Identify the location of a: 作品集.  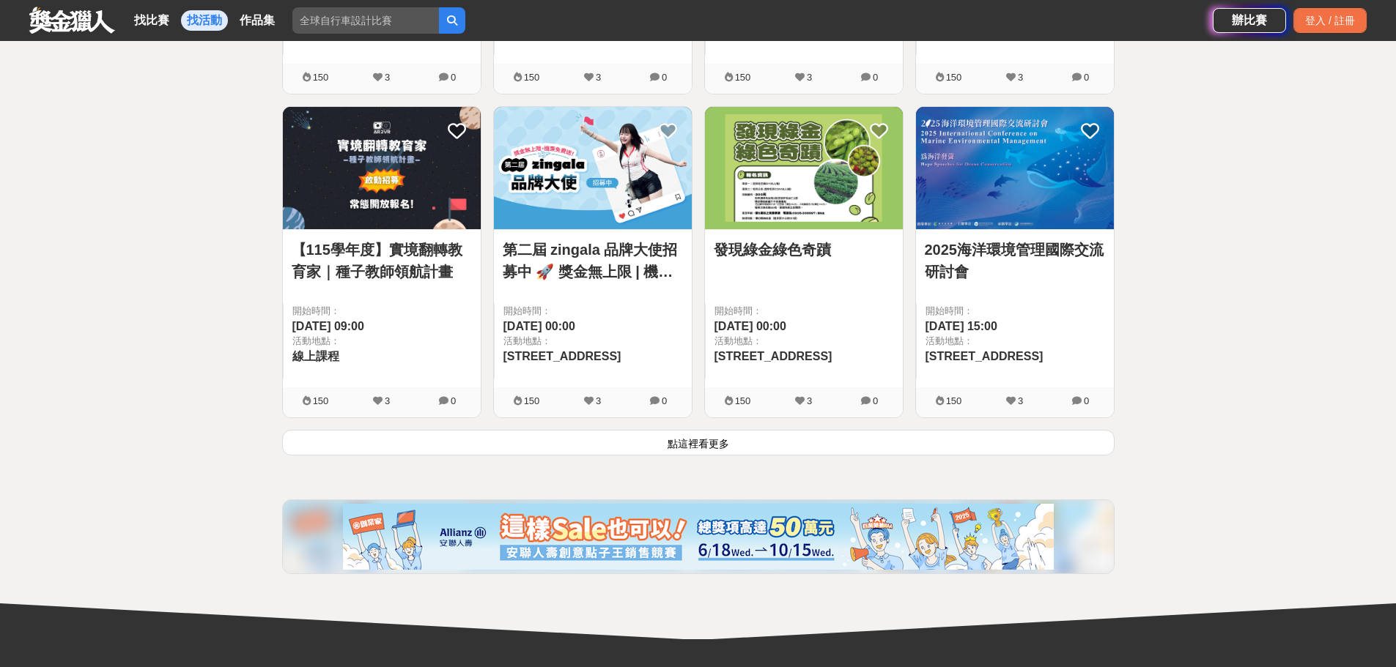
(257, 21).